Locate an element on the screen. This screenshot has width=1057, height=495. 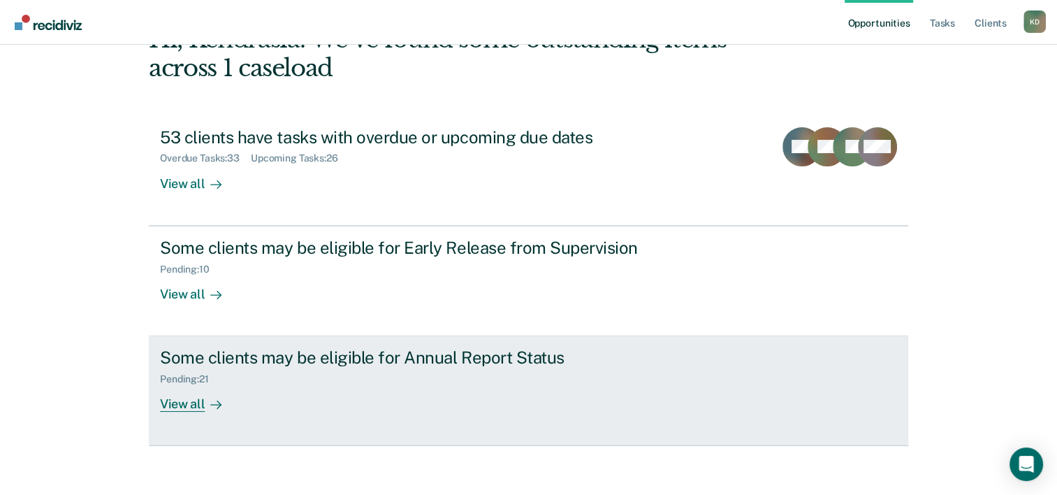
a: 53 clients have tasks with overdue or upcoming due datesOverdue Tasks:33Upcoming Tasks:26View all is located at coordinates (528, 171).